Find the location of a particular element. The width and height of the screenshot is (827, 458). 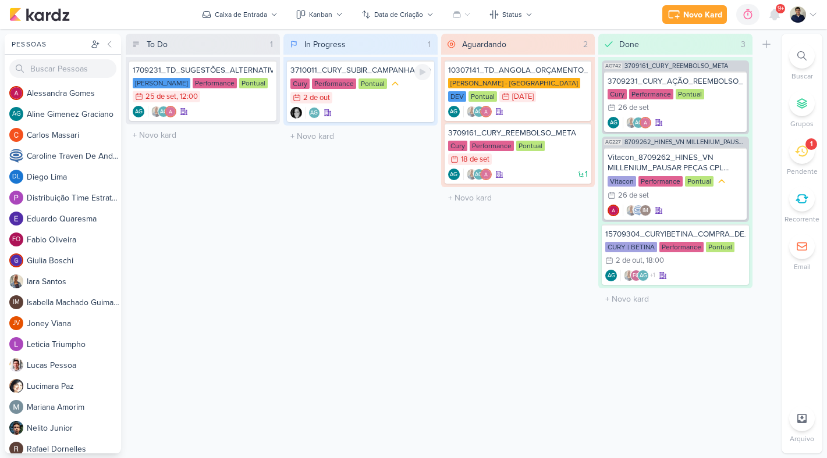

div: C a r l o s M a s s a r i is located at coordinates (74, 135).